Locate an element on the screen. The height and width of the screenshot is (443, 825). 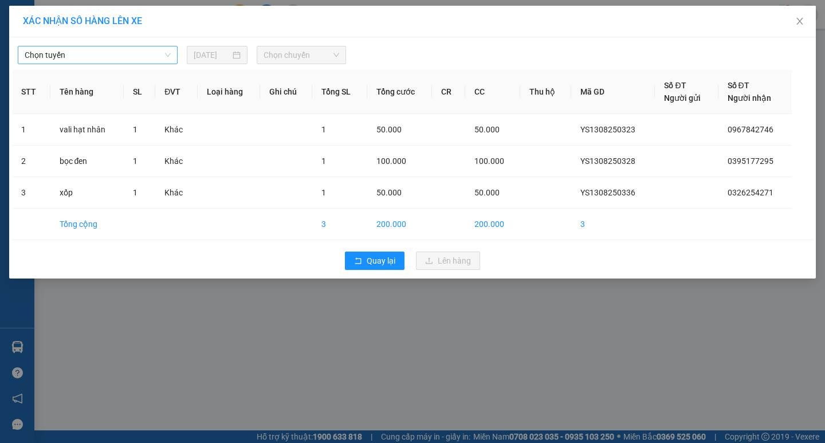
span: XÁC NHẬN SỐ HÀNG LÊN XE is located at coordinates (82, 21).